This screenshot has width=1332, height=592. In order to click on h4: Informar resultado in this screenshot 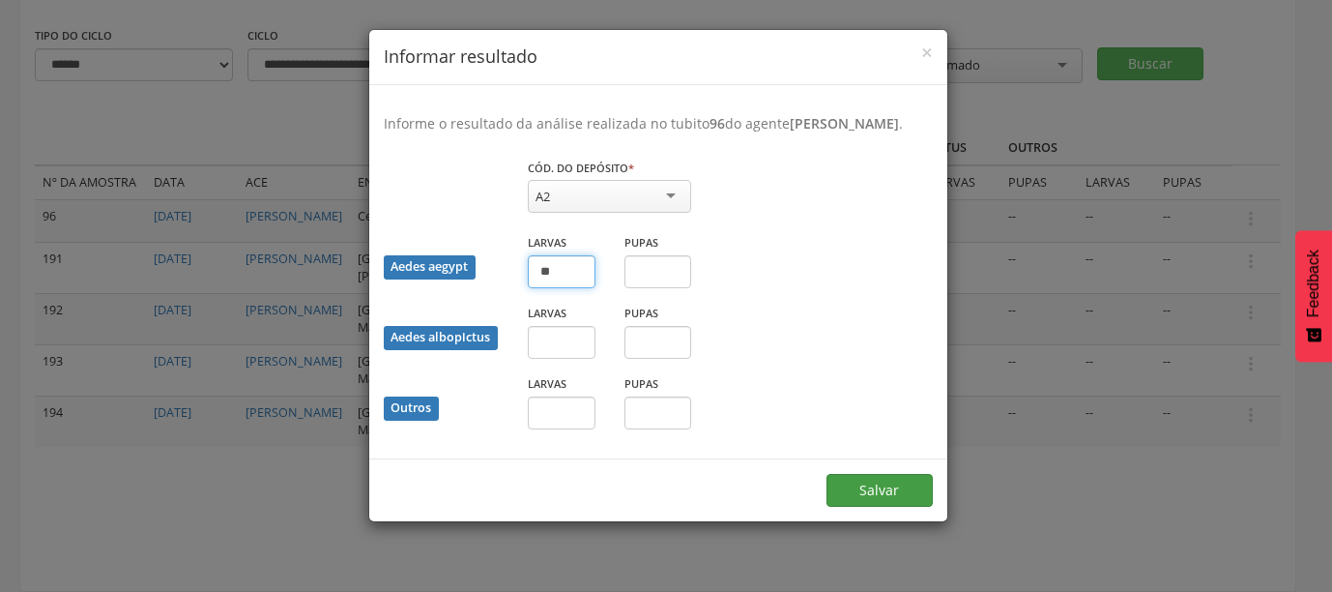, I will do `click(658, 57)`.